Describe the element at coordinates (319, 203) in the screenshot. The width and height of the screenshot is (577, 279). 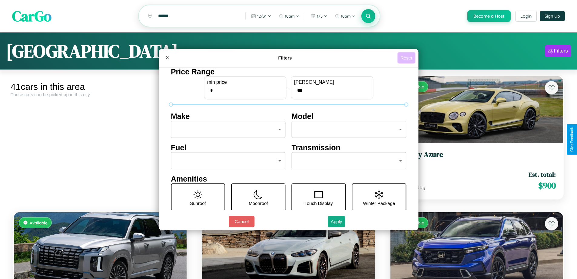
I see `p: Touch Display` at that location.